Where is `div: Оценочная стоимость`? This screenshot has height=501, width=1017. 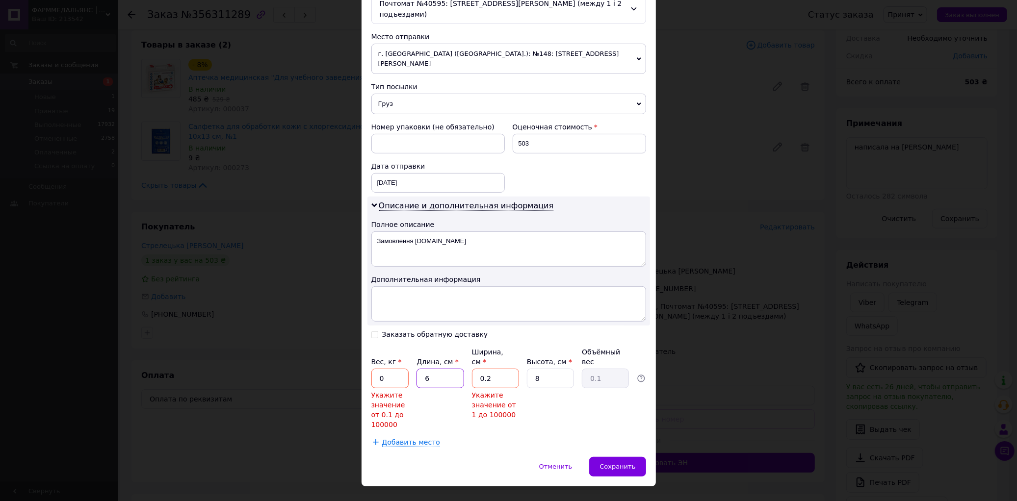 div: Оценочная стоимость is located at coordinates (579, 127).